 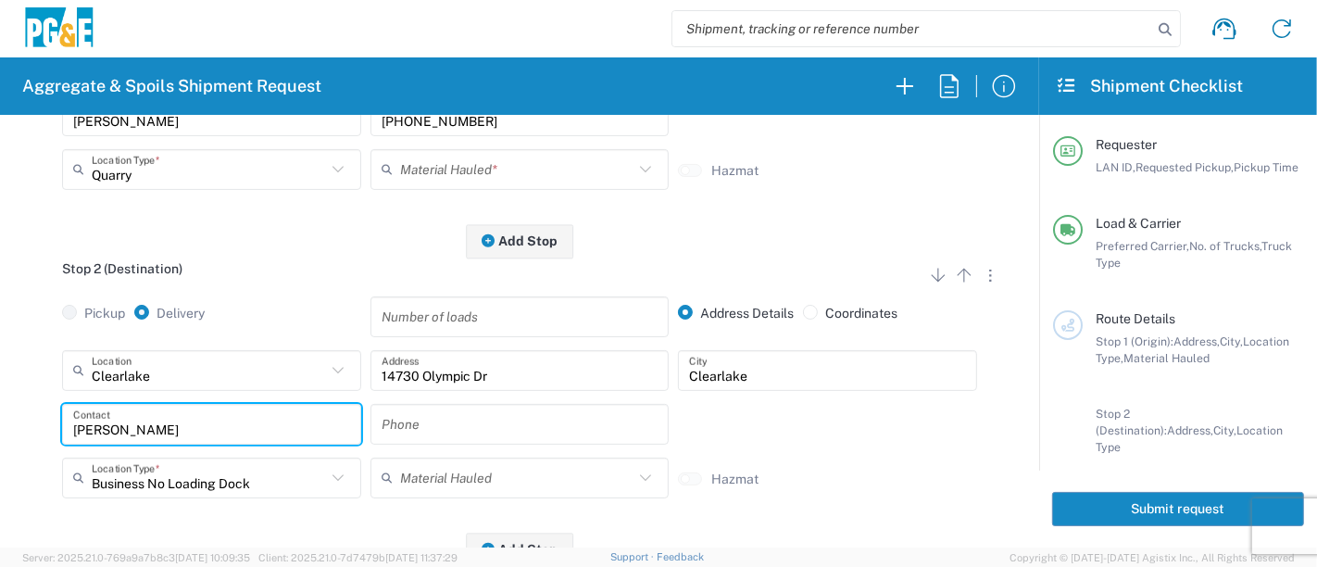 I want to click on span: Route Details, so click(x=1135, y=319).